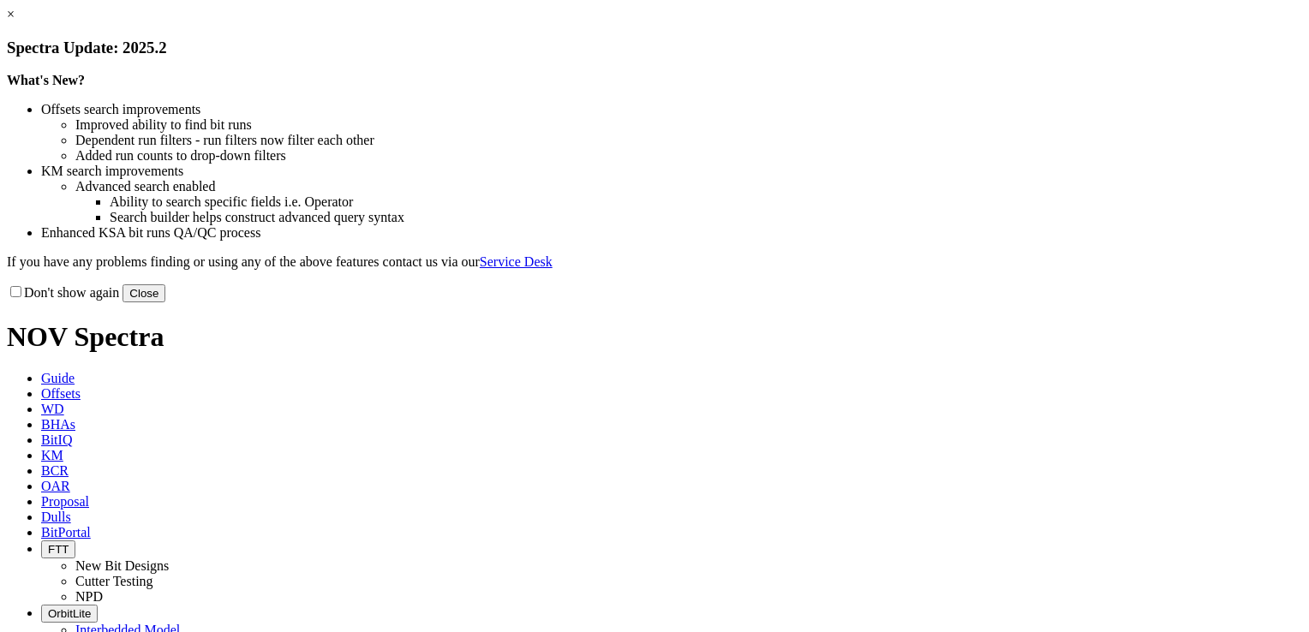 The width and height of the screenshot is (1309, 632). Describe the element at coordinates (114, 581) in the screenshot. I see `a: Cutter Testing` at that location.